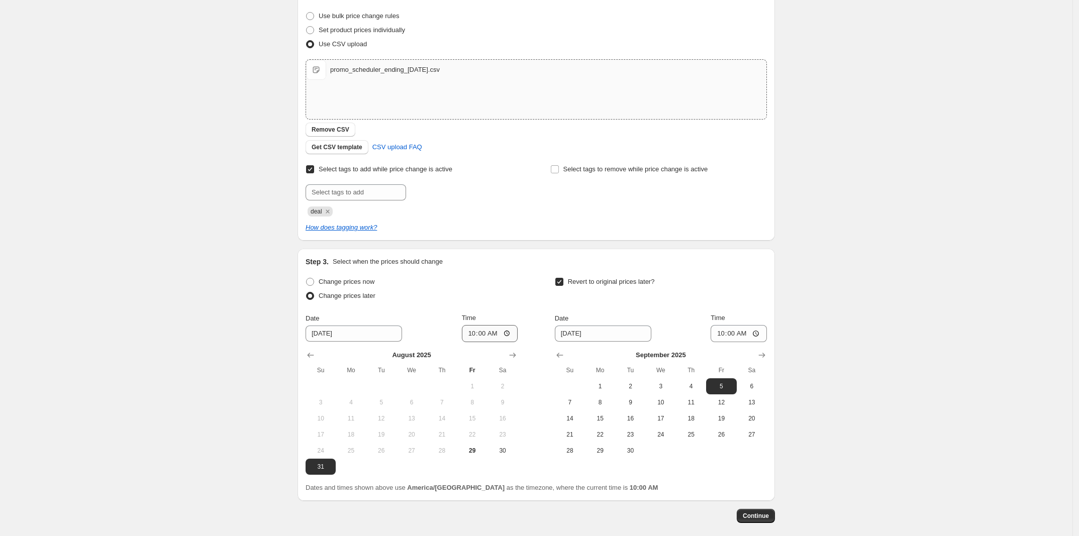 This screenshot has height=536, width=1079. What do you see at coordinates (630, 403) in the screenshot?
I see `span: 9` at bounding box center [630, 403].